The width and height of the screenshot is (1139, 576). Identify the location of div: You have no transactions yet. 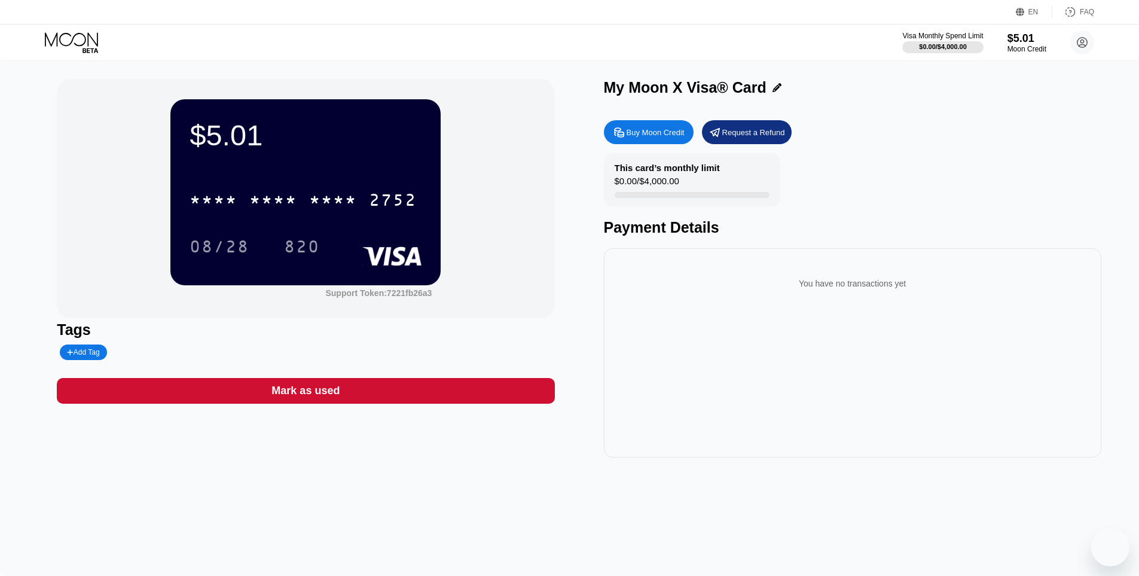
(852, 283).